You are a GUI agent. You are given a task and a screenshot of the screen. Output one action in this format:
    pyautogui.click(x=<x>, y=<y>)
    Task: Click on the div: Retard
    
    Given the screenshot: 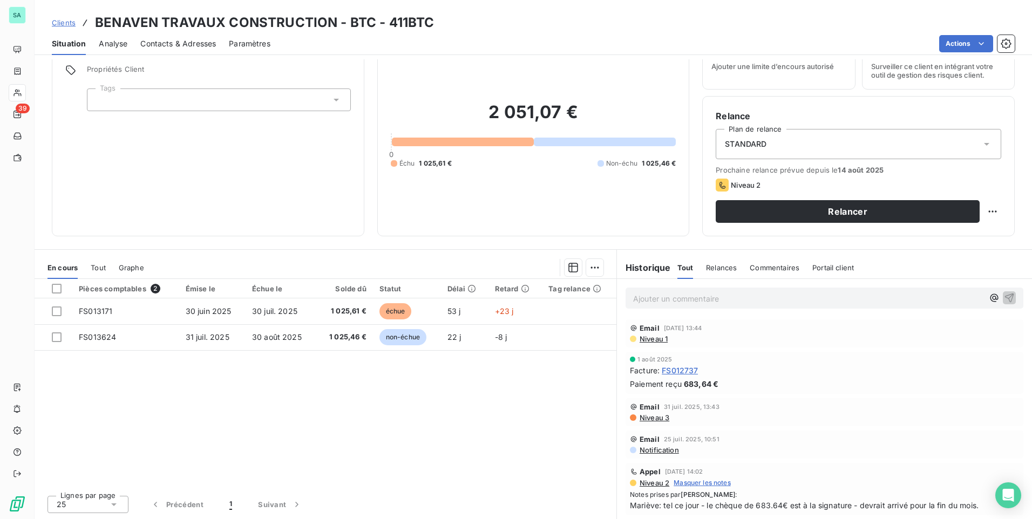 What is the action you would take?
    pyautogui.click(x=515, y=289)
    